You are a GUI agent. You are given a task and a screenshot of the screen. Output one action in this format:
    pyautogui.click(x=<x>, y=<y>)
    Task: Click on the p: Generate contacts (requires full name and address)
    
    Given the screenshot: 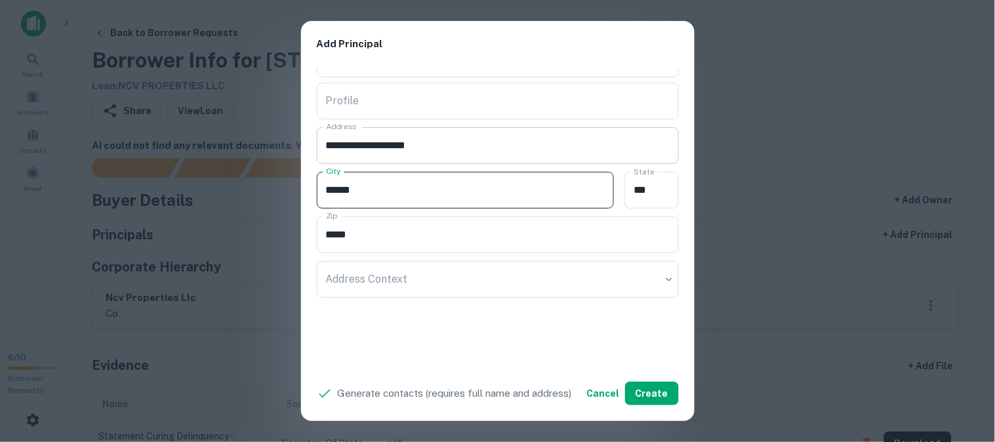 What is the action you would take?
    pyautogui.click(x=455, y=394)
    